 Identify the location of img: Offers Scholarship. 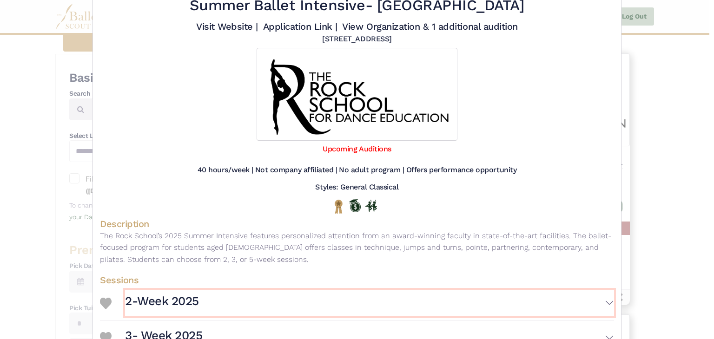
(355, 206).